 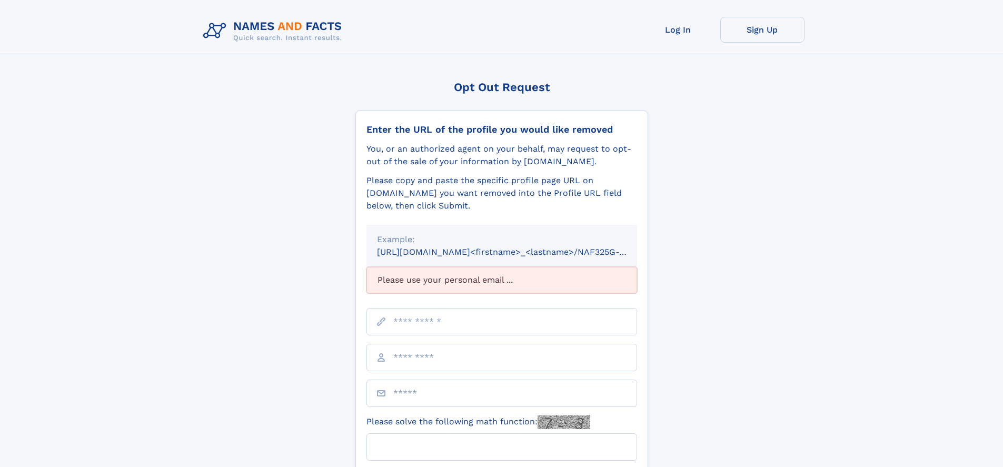 I want to click on a: Sign Up, so click(x=762, y=29).